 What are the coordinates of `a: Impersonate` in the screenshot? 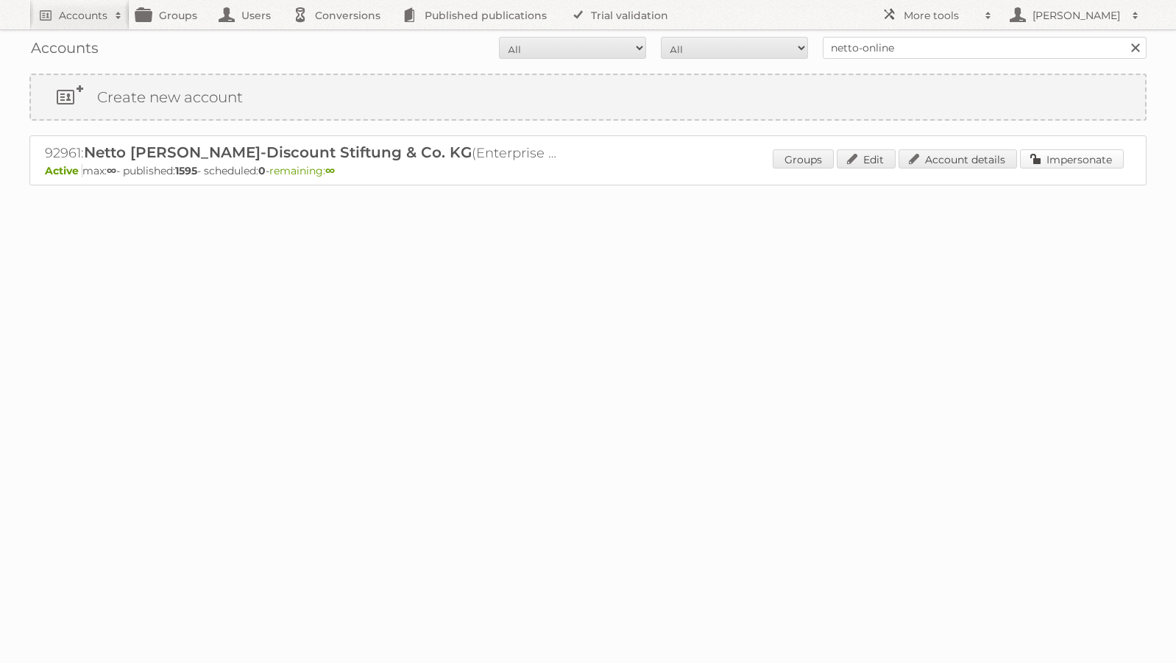 It's located at (1072, 159).